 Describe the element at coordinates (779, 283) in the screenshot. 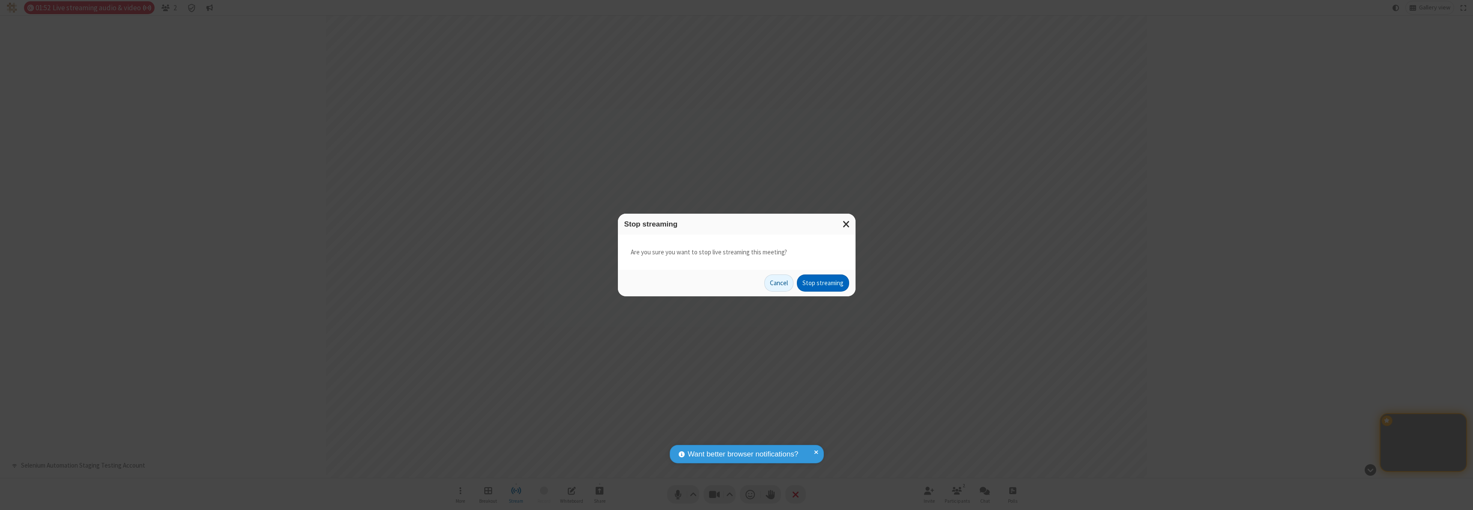

I see `button: Cancel` at that location.